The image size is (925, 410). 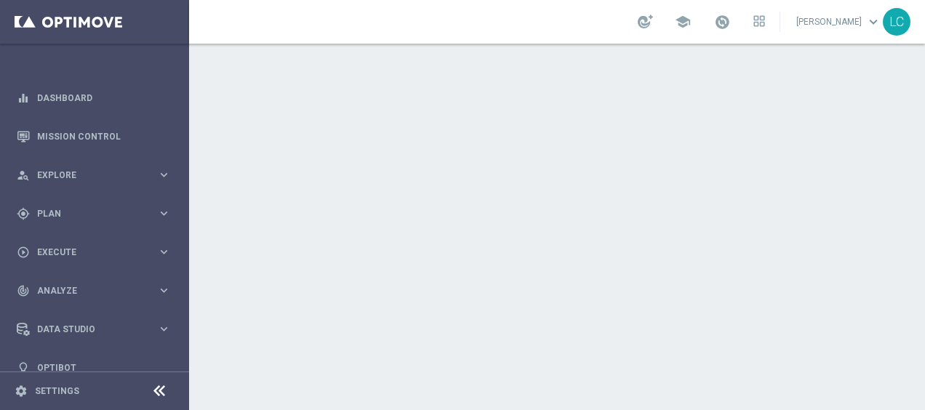 What do you see at coordinates (23, 98) in the screenshot?
I see `i: equalizer` at bounding box center [23, 98].